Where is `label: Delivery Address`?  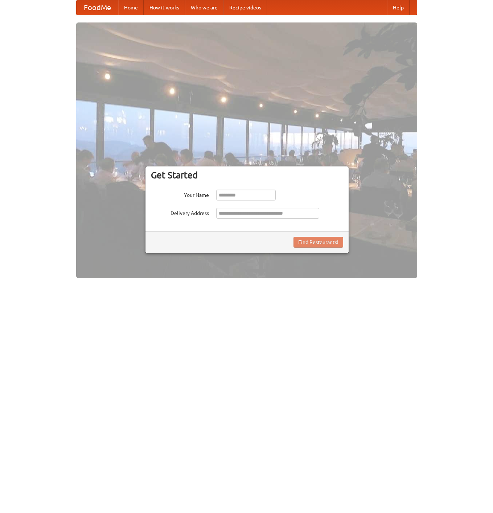 label: Delivery Address is located at coordinates (180, 212).